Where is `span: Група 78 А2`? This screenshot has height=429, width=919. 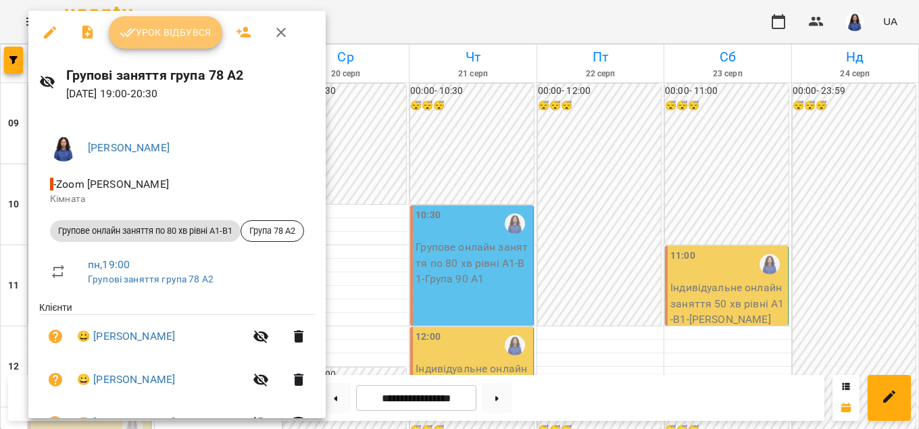
span: Група 78 А2 is located at coordinates (272, 231).